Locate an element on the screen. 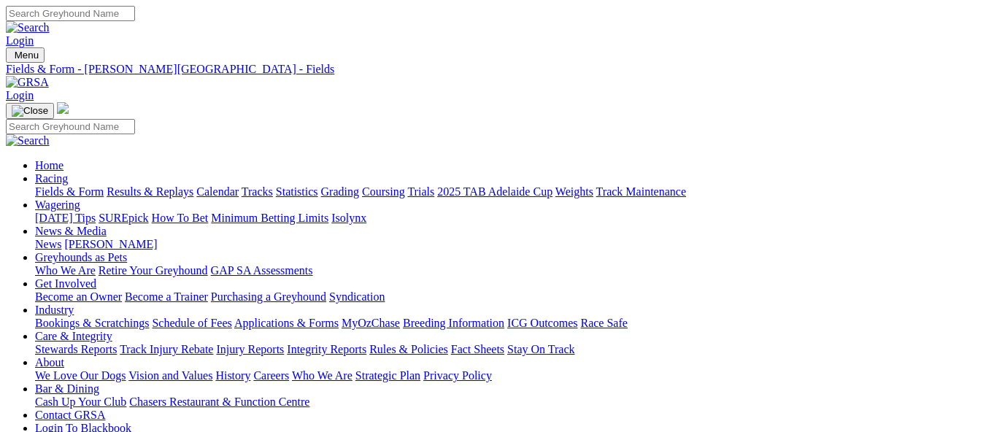 The image size is (986, 432). a: About is located at coordinates (50, 362).